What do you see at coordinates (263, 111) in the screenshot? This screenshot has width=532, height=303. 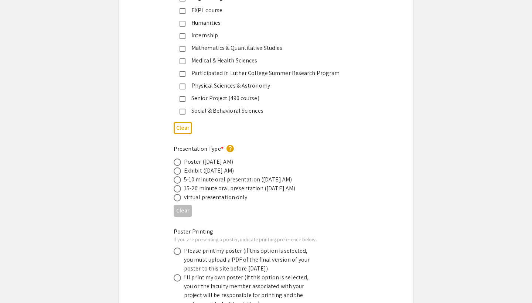 I see `div: Social & Behavioral Sciences` at bounding box center [263, 111].